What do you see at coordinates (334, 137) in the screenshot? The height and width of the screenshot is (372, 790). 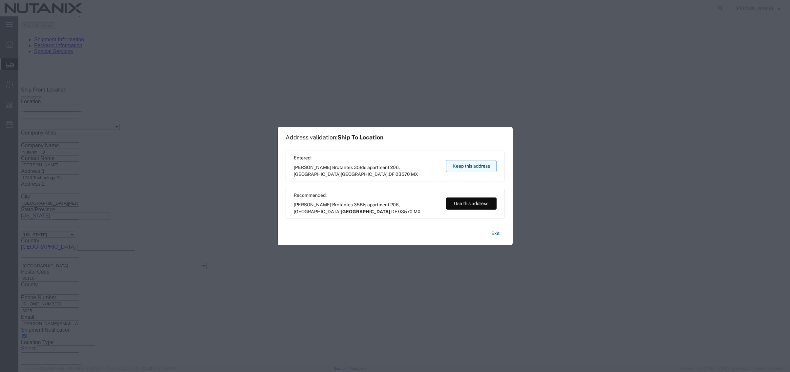 I see `h1: Address validation:` at bounding box center [334, 137].